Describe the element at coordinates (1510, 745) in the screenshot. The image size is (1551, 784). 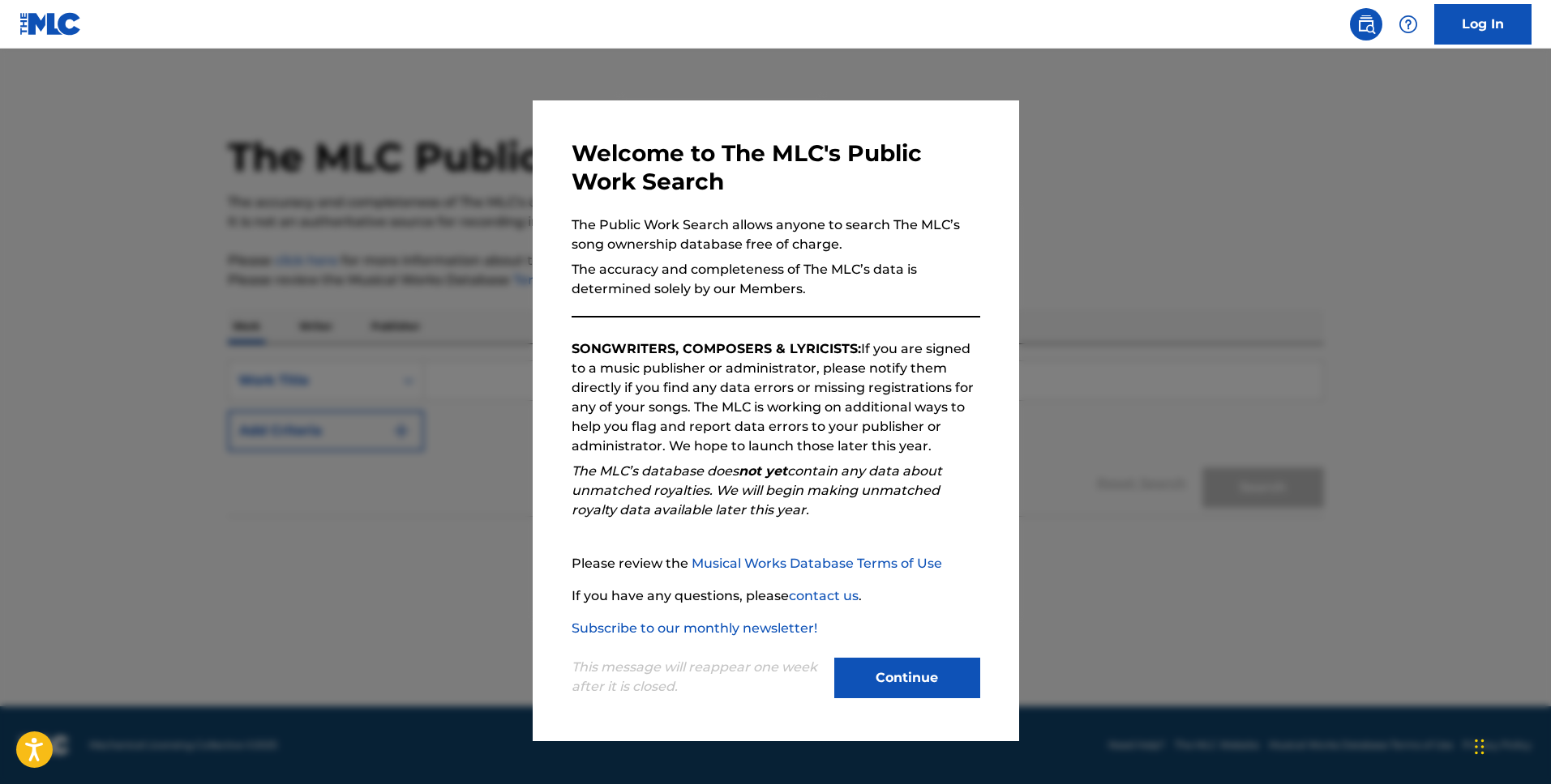
I see `div: Chat Widget` at that location.